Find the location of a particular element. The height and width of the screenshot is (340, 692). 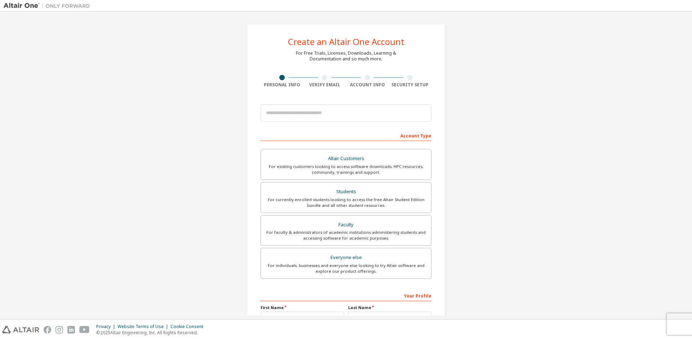

img: facebook.svg is located at coordinates (47, 330).